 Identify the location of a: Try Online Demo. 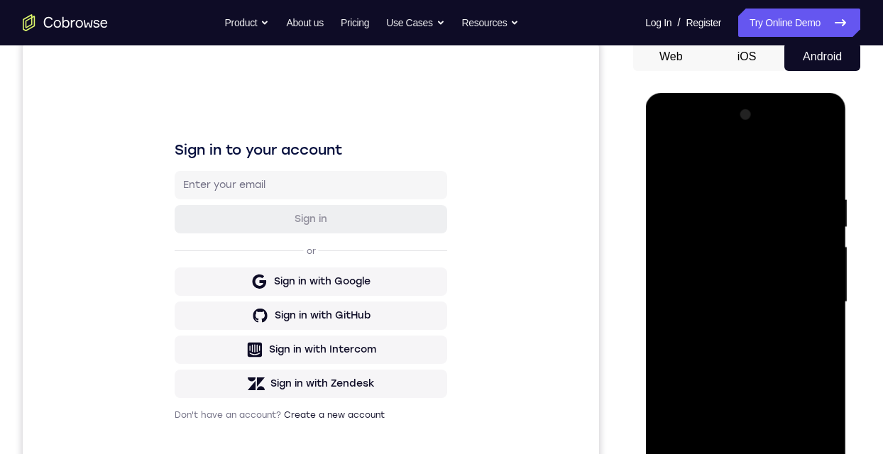
(799, 23).